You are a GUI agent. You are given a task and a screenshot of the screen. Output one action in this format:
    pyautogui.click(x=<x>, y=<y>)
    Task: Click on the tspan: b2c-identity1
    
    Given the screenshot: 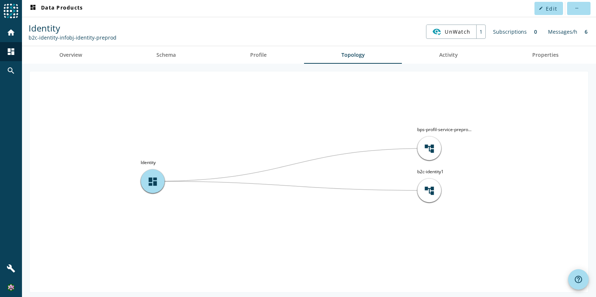 What is the action you would take?
    pyautogui.click(x=430, y=171)
    